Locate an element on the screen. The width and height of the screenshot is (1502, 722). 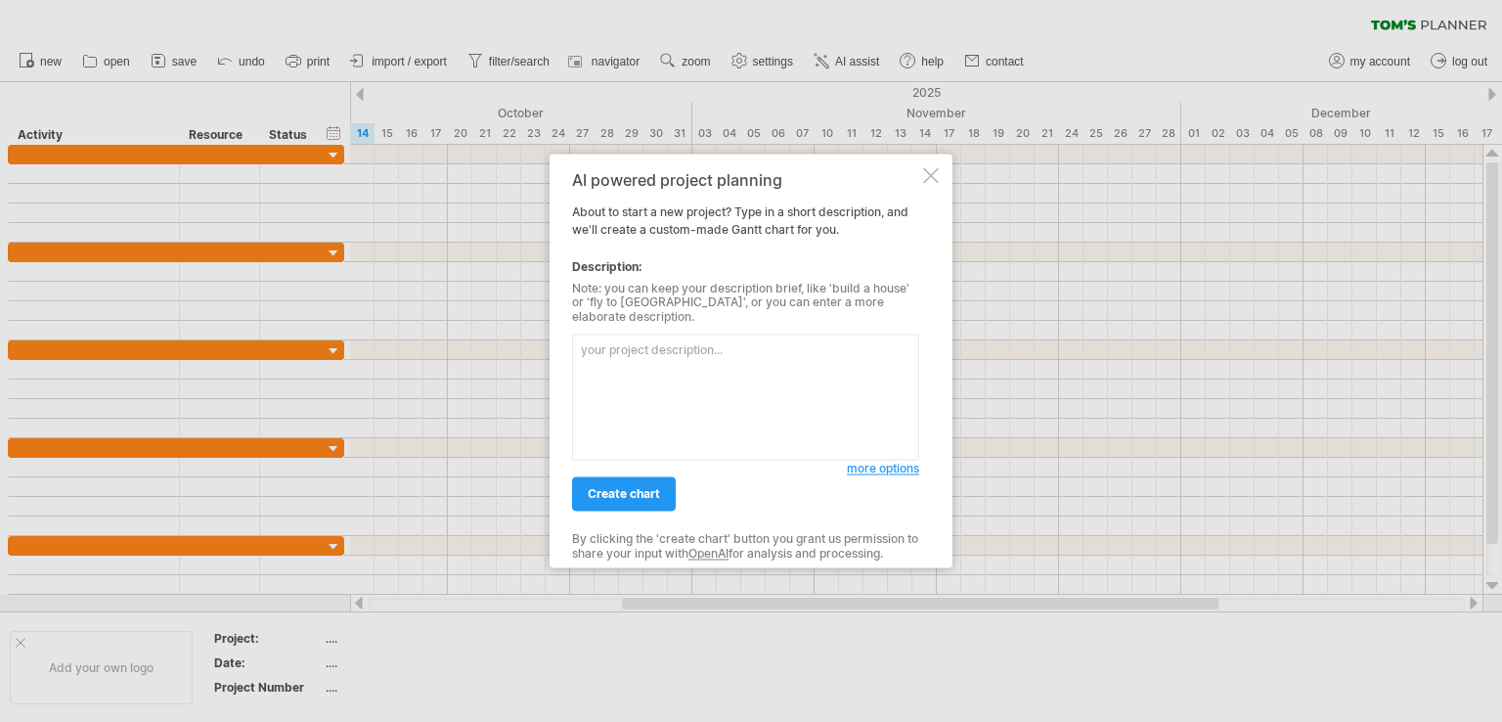
span: more options is located at coordinates (883, 468).